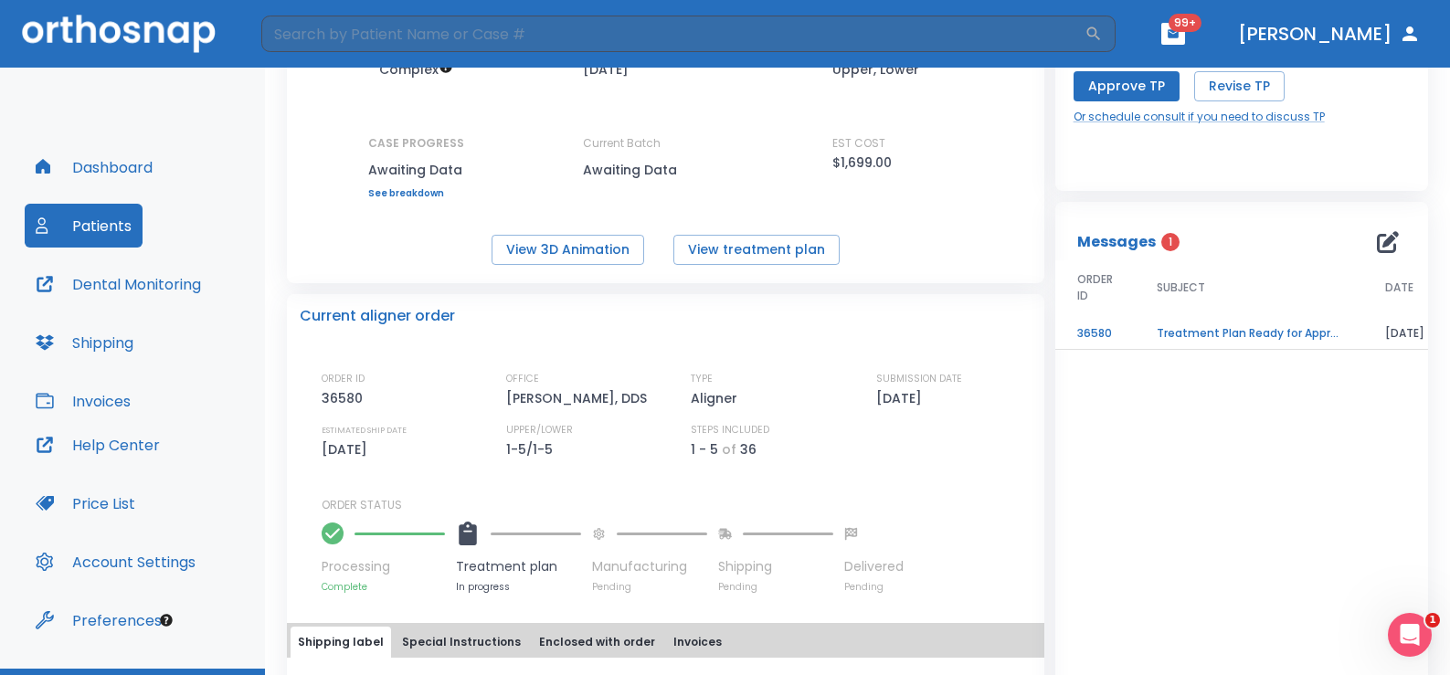 Image resolution: width=1450 pixels, height=675 pixels. I want to click on button: Help Center, so click(98, 445).